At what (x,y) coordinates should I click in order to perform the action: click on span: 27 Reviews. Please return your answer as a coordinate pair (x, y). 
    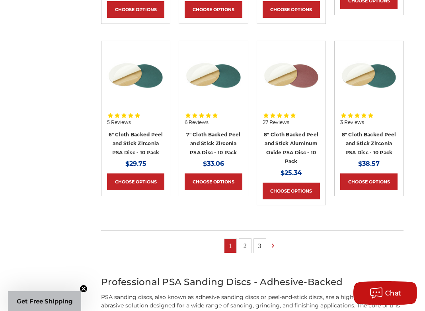
    Looking at the image, I should click on (276, 122).